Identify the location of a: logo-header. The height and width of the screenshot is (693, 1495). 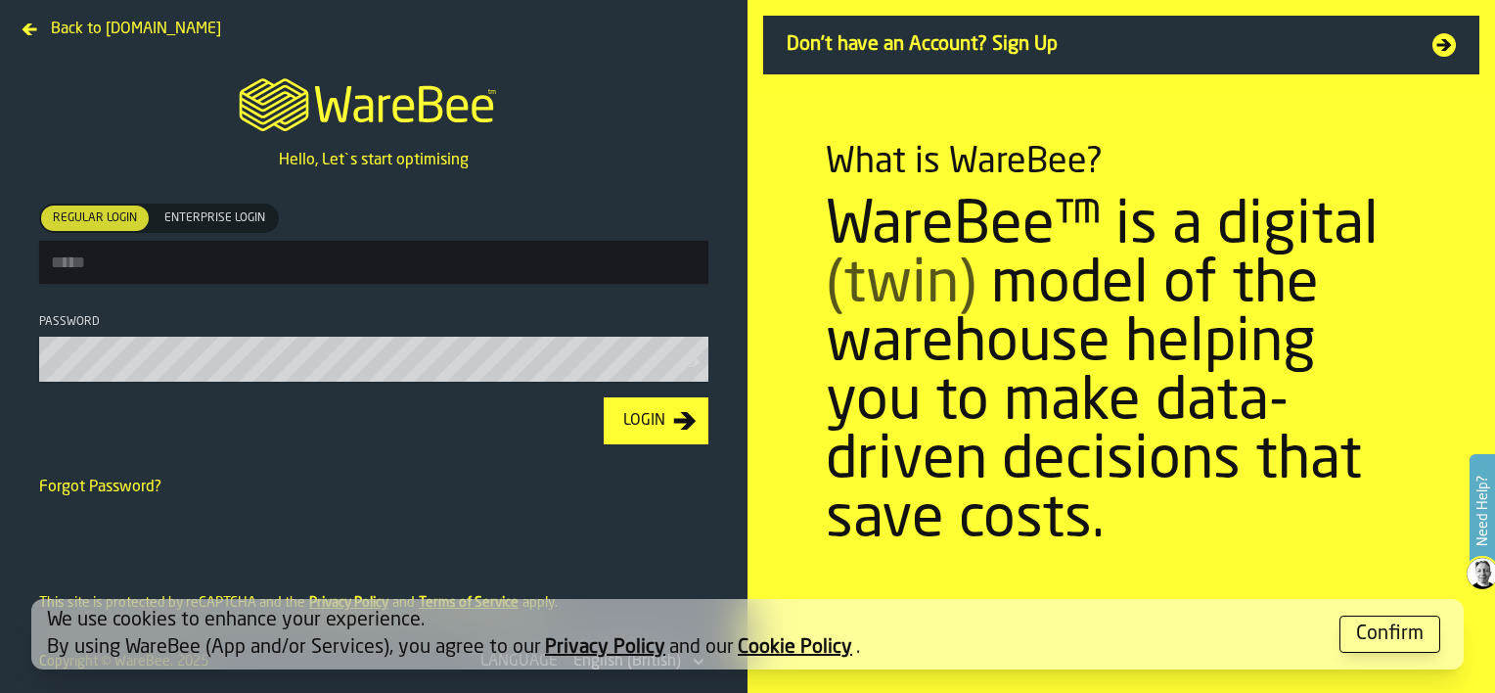
(373, 102).